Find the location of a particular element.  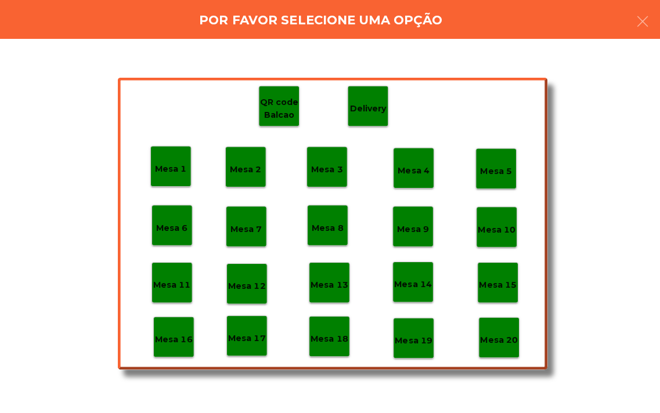

p: Mesa 4 is located at coordinates (410, 172).